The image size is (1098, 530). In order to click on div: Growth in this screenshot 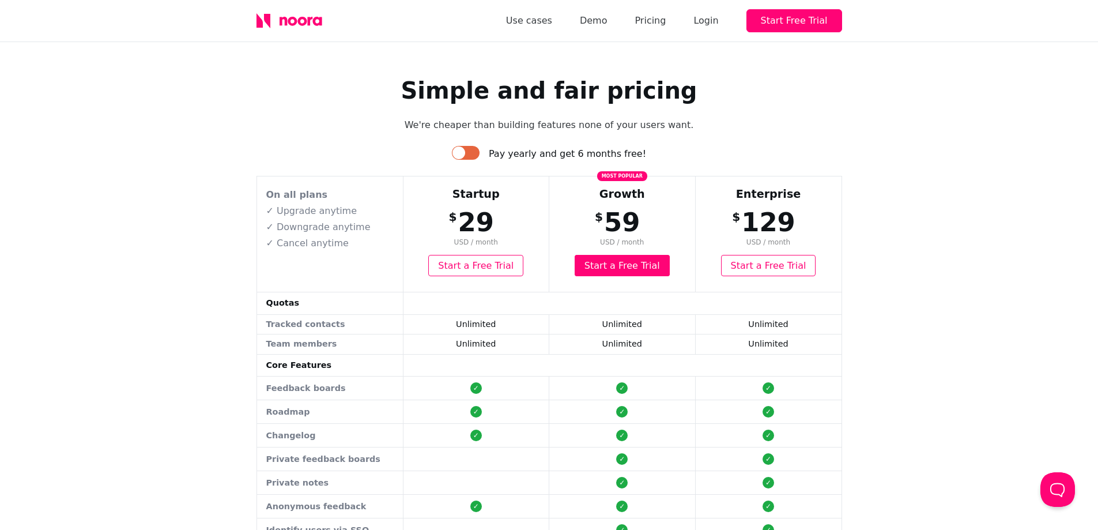, I will do `click(622, 194)`.